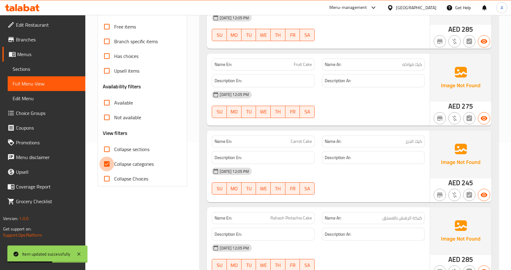  Describe the element at coordinates (131, 179) in the screenshot. I see `span: Collapse Choices` at that location.